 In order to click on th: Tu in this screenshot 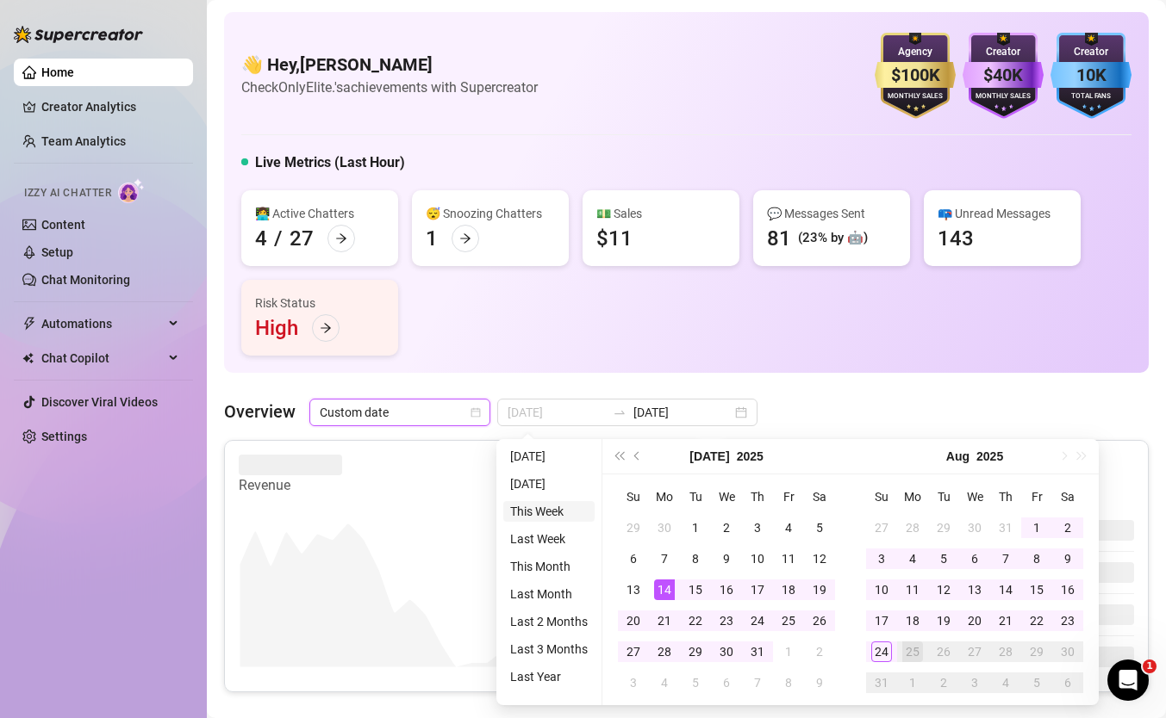, I will do `click(943, 497)`.